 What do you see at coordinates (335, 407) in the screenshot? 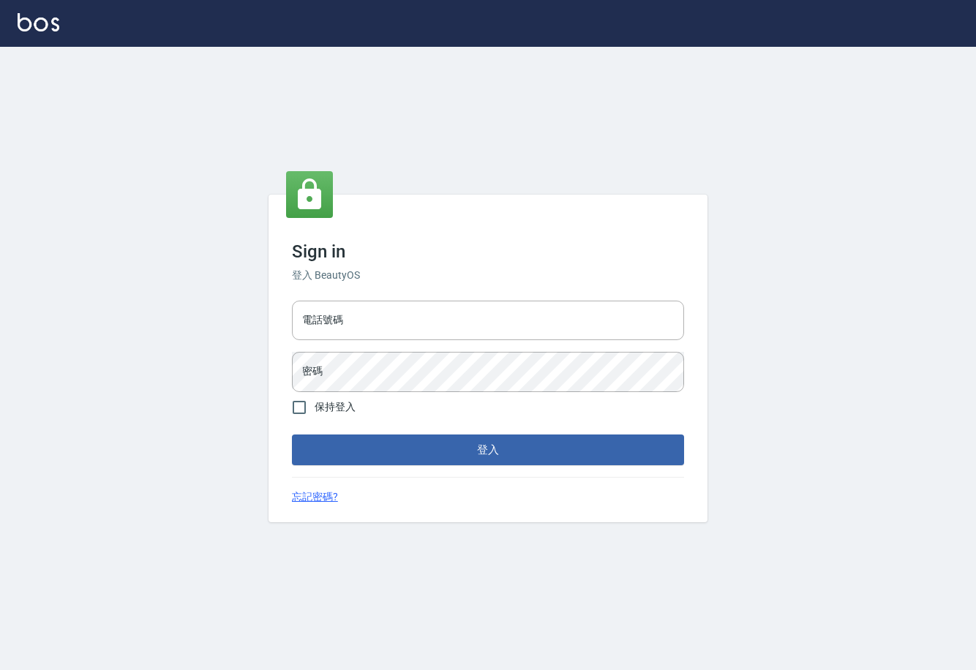
I see `span: 保持登入` at bounding box center [335, 407].